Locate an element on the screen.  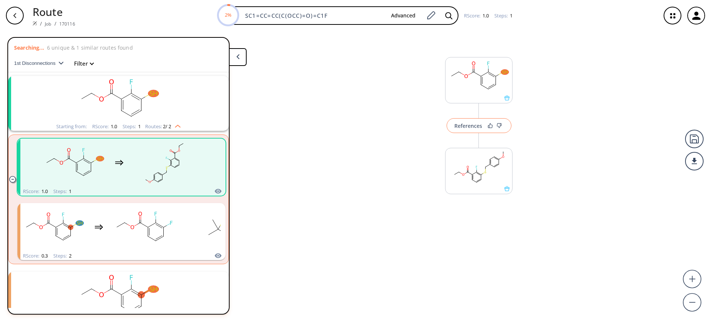
span: 2 / 2 is located at coordinates (167, 126).